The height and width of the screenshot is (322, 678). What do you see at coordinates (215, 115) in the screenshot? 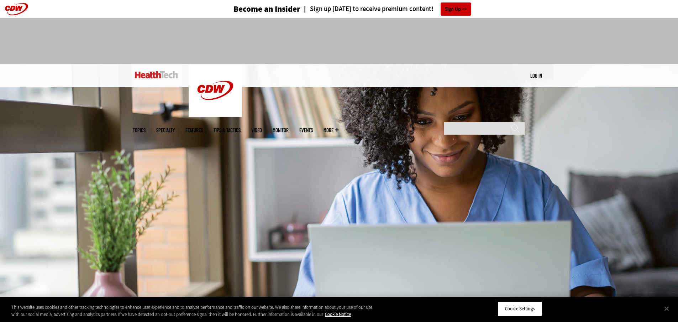
I see `a: CDW` at bounding box center [215, 115].